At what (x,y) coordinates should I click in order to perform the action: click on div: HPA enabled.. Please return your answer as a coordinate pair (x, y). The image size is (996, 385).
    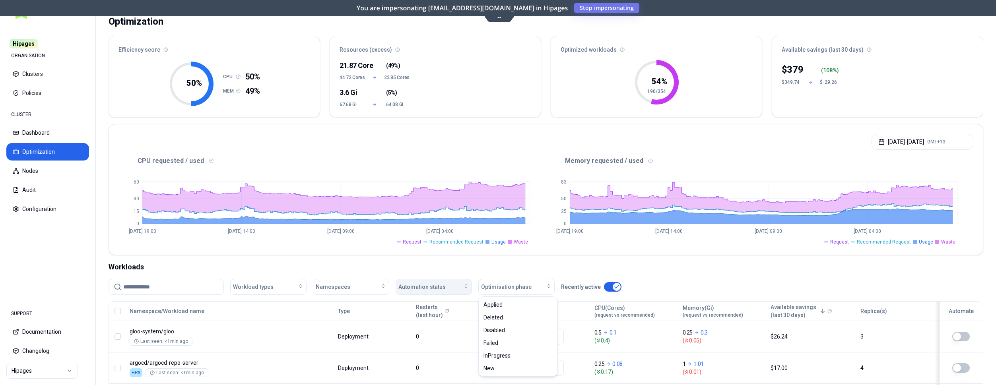
    Looking at the image, I should click on (136, 373).